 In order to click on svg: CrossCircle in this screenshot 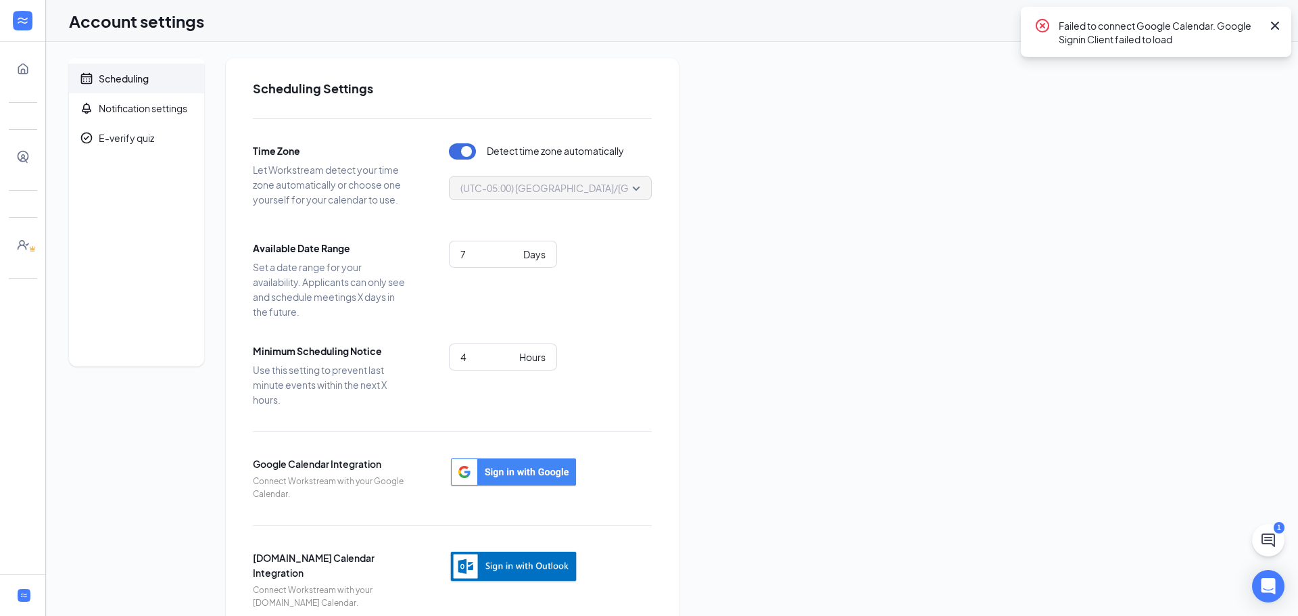, I will do `click(1043, 26)`.